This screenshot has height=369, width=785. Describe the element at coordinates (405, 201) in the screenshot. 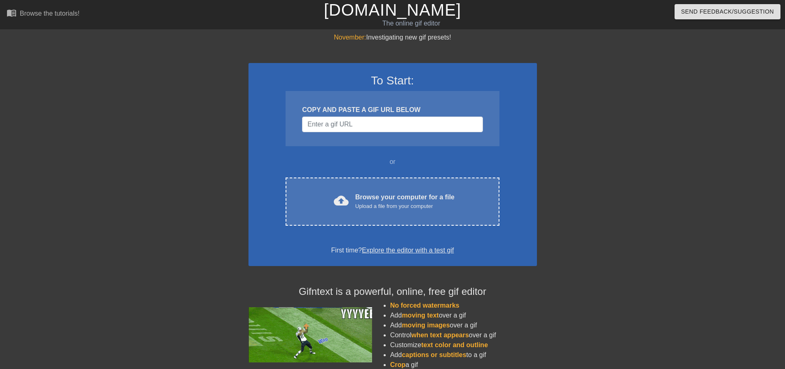

I see `div: Browse your computer for a file` at that location.